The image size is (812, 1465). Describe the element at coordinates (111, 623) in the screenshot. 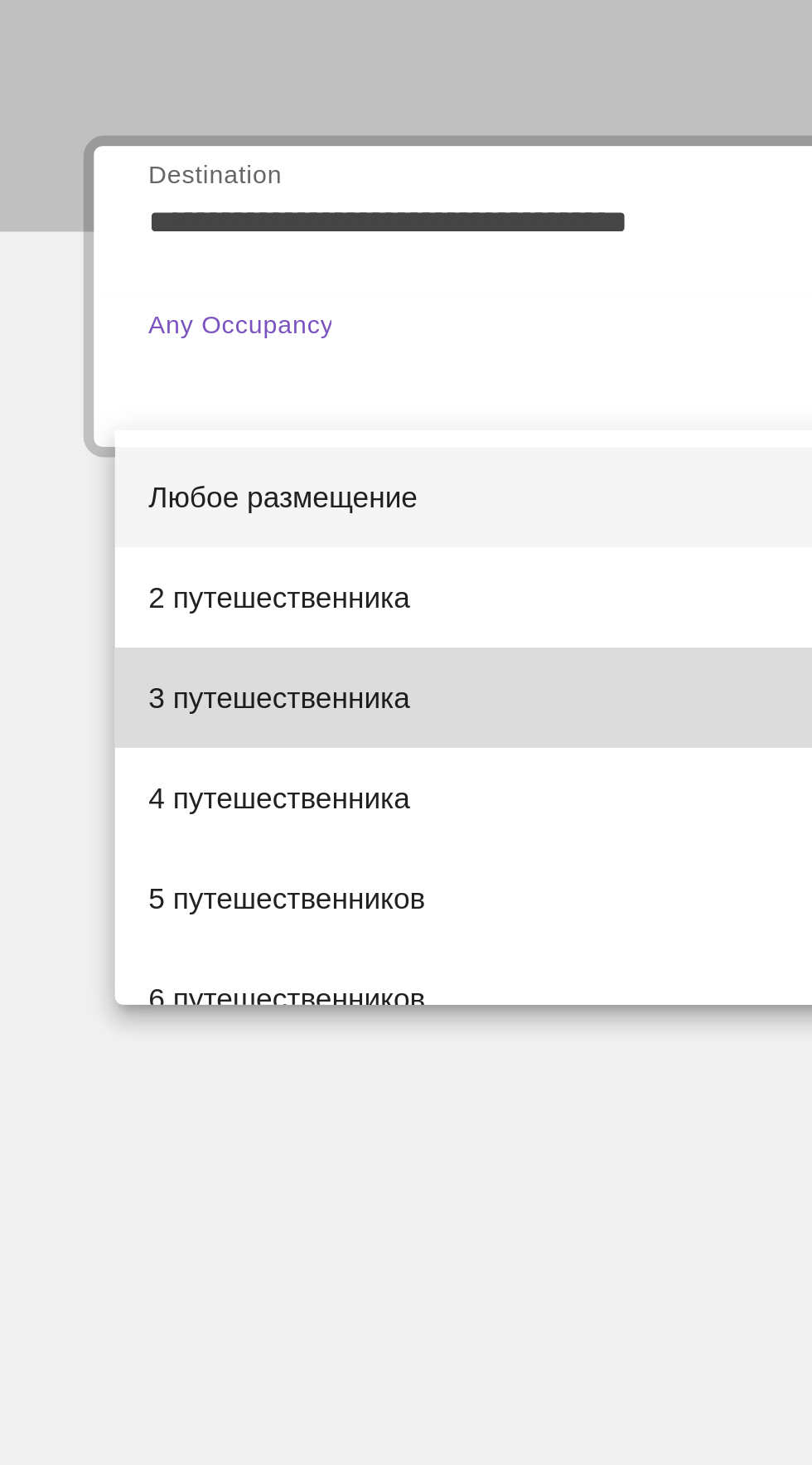

I see `font: 4 путешественника` at that location.